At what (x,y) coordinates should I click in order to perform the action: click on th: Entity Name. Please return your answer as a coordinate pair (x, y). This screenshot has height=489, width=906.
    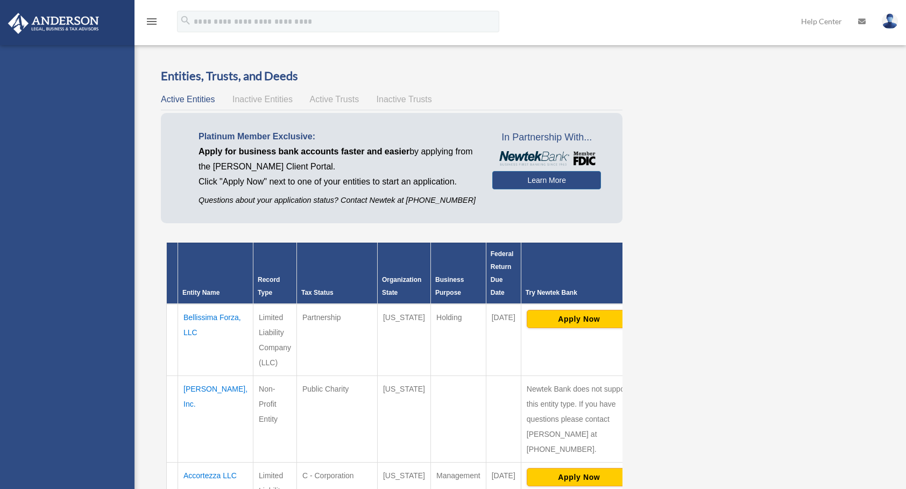
    Looking at the image, I should click on (216, 273).